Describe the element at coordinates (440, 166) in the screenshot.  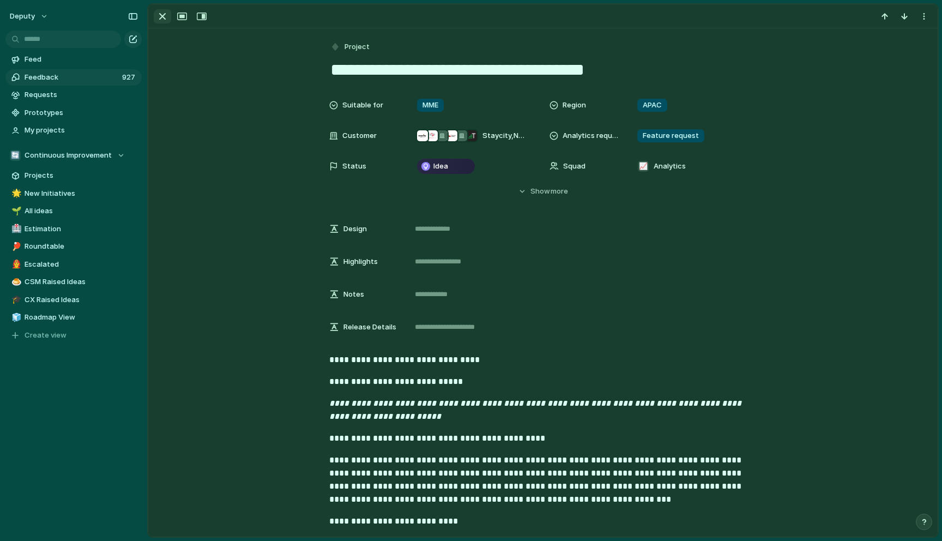
I see `span: Idea` at that location.